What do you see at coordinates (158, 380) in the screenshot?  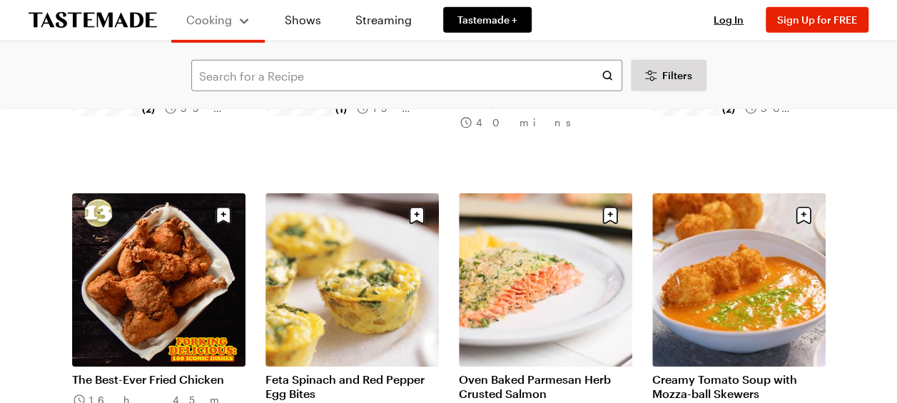 I see `a: The Best-Ever Fried Chicken` at bounding box center [158, 380].